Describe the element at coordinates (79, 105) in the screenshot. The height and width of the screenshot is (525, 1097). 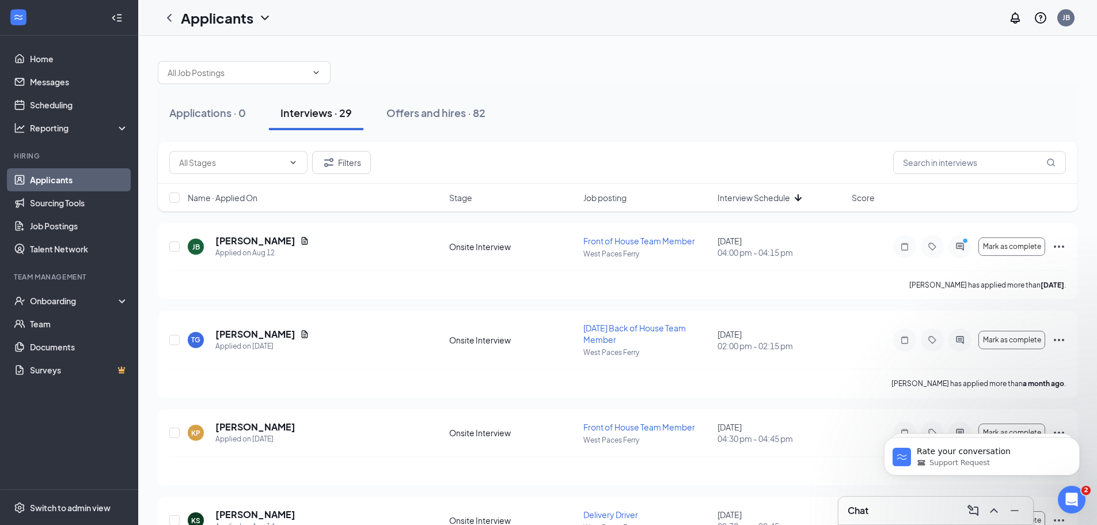
I see `a: Scheduling` at that location.